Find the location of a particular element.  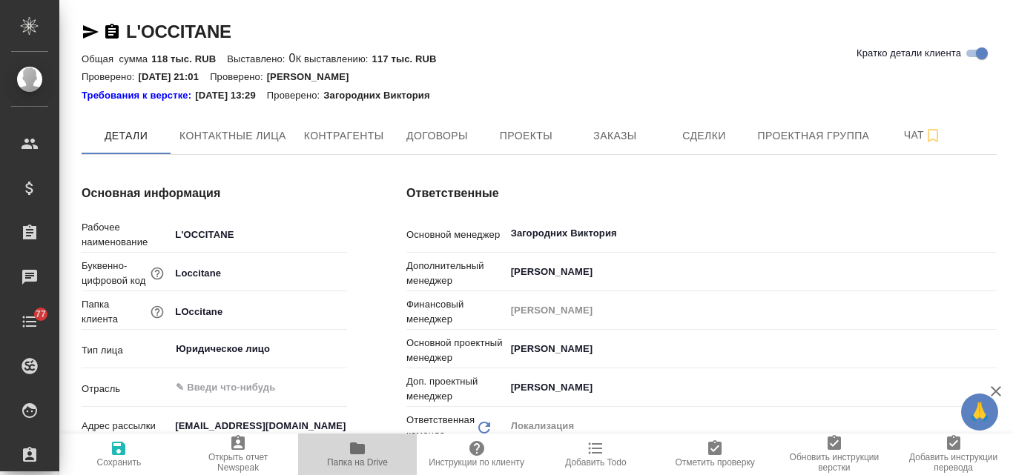

p: Основной менеджер is located at coordinates (455, 235).